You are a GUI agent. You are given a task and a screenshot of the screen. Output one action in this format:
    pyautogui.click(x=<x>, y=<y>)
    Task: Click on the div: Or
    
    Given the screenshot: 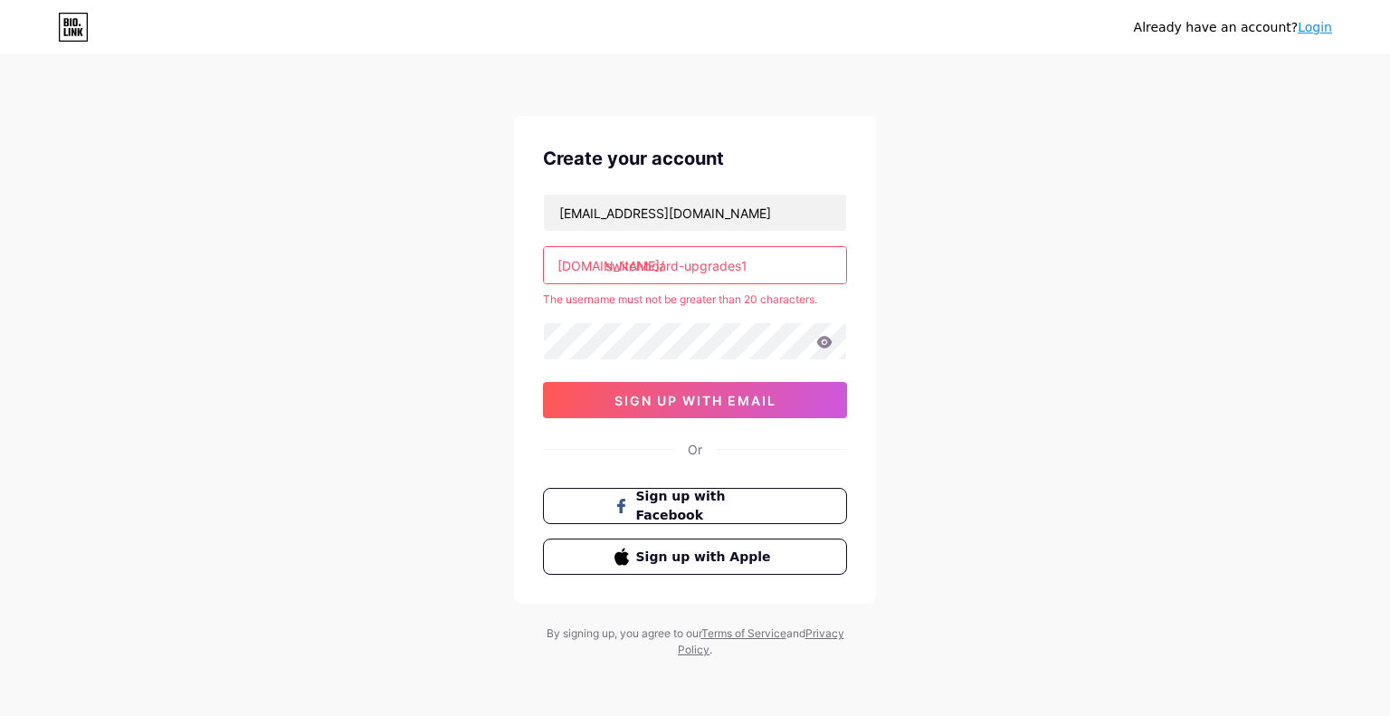 What is the action you would take?
    pyautogui.click(x=695, y=449)
    